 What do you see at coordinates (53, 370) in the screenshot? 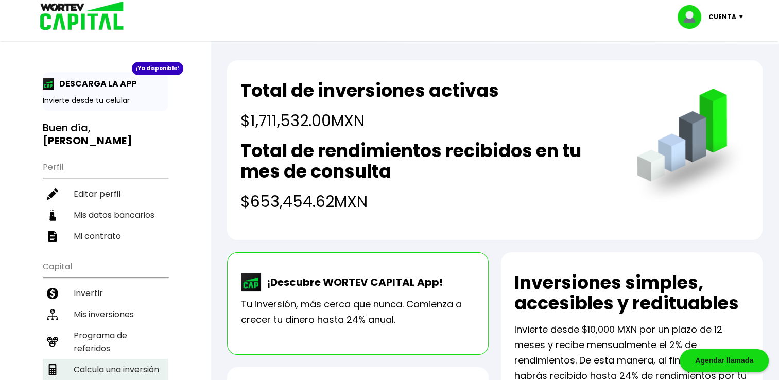
I see `img: calculadora-icon.17d418c4.svg` at bounding box center [53, 370].